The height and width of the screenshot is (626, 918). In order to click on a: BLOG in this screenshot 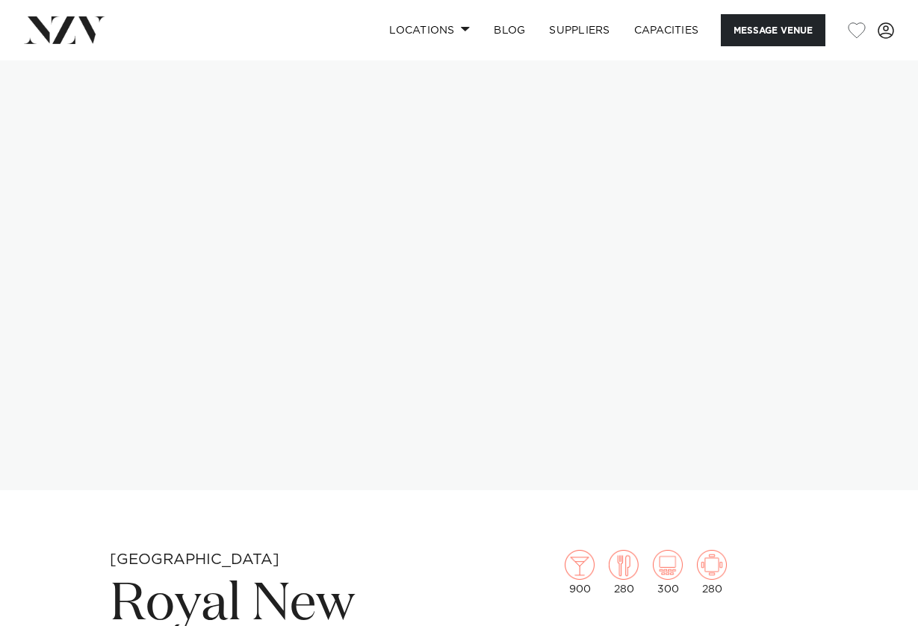, I will do `click(509, 30)`.